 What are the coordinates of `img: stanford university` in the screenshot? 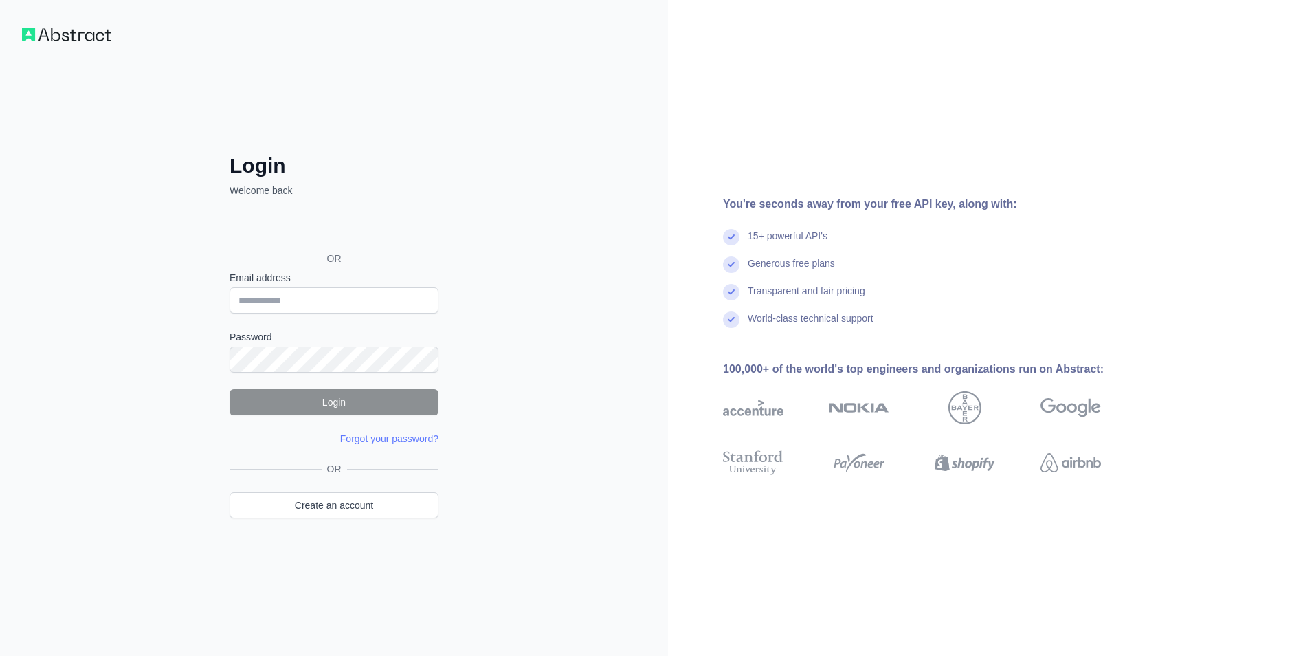 It's located at (753, 462).